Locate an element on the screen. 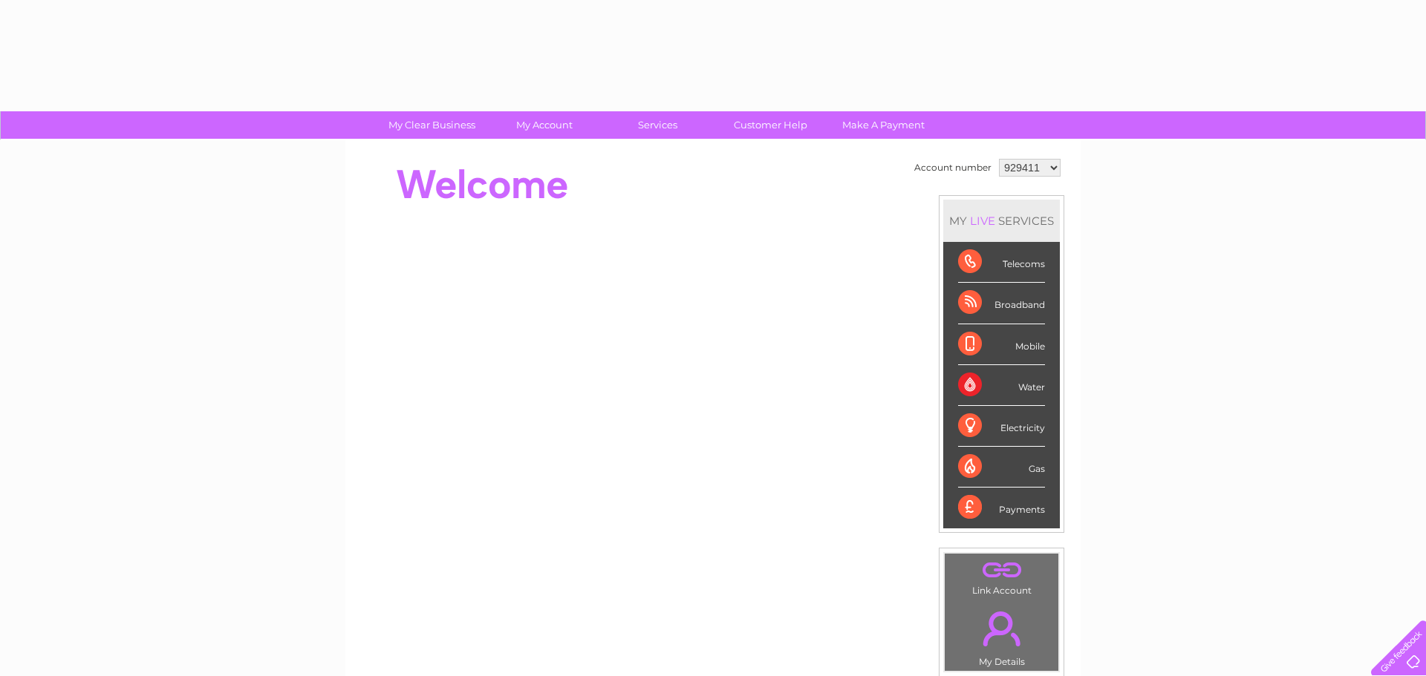 The width and height of the screenshot is (1426, 676). td: Account number is located at coordinates (953, 168).